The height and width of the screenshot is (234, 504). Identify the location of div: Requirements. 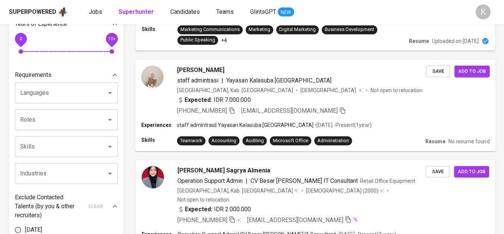
(66, 75).